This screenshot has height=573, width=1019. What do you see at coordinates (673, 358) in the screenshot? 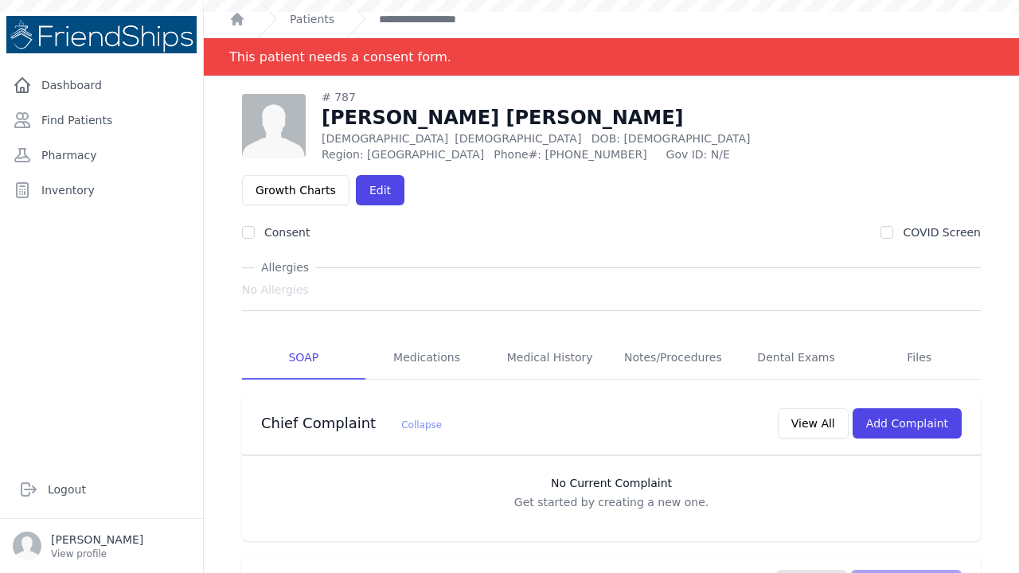
I see `a: Notes/Procedures` at bounding box center [673, 358].